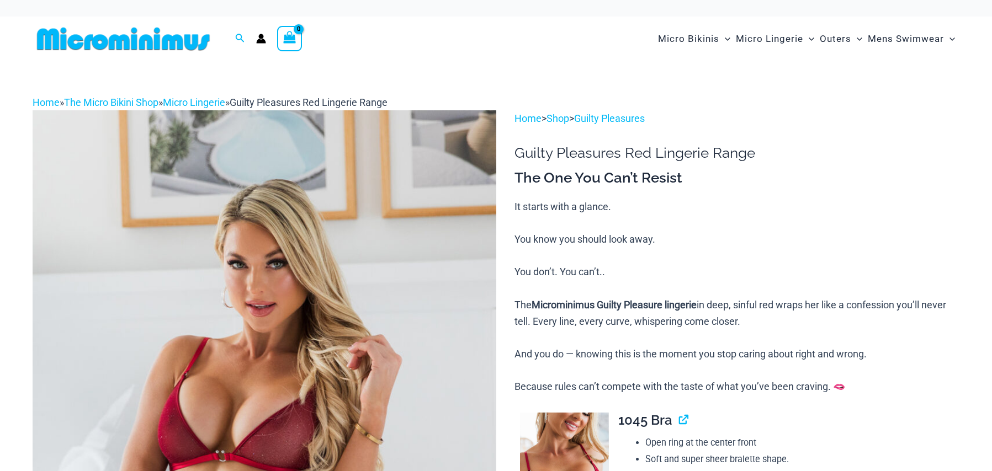 The height and width of the screenshot is (471, 992). What do you see at coordinates (840, 39) in the screenshot?
I see `a: OutersMenu ToggleMenu Toggle` at bounding box center [840, 39].